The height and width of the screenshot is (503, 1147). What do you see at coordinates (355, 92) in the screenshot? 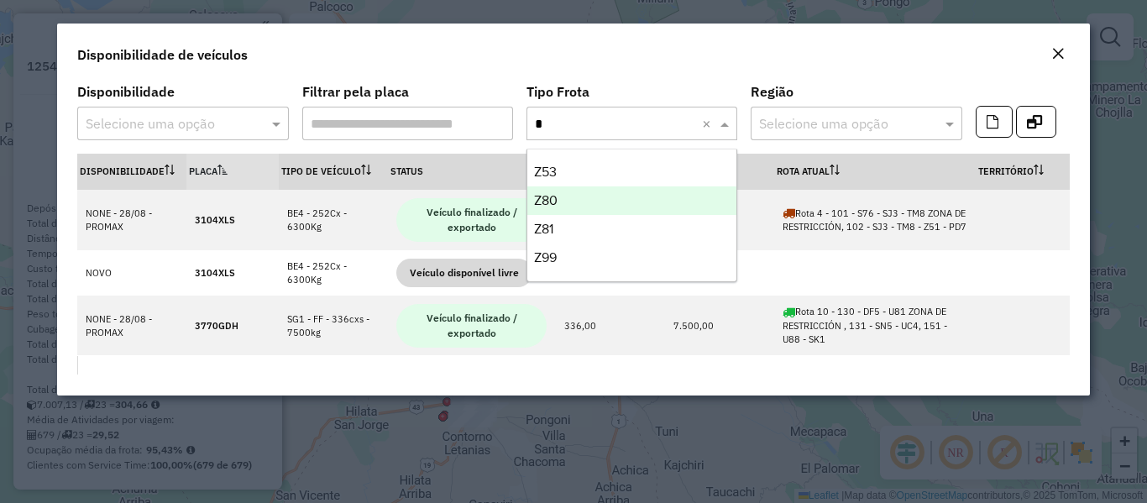
I see `label: Filtrar pela placa` at bounding box center [355, 92].